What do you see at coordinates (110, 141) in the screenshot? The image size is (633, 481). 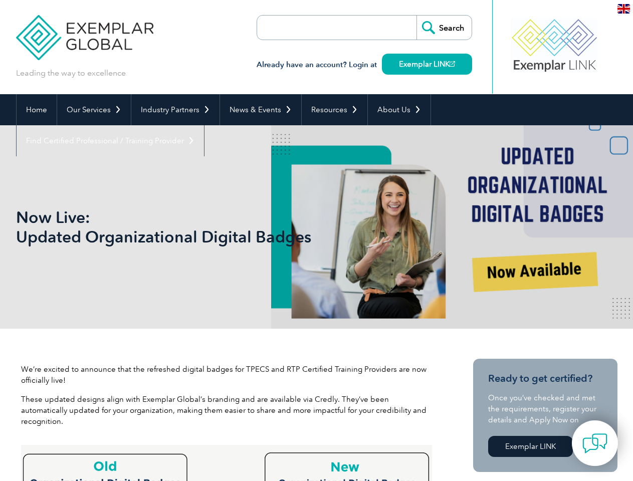 I see `a: Find Certified Professional / Training Provider` at bounding box center [110, 141].